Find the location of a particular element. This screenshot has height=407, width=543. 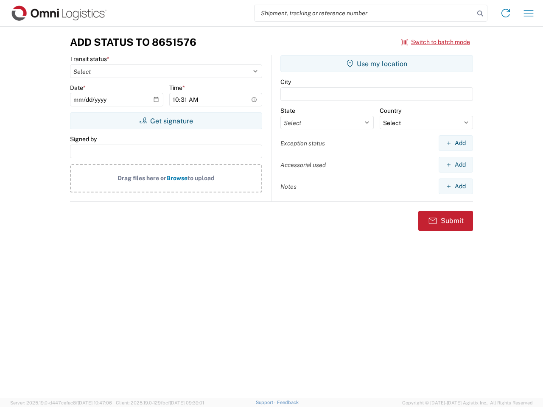

label: Time is located at coordinates (177, 88).